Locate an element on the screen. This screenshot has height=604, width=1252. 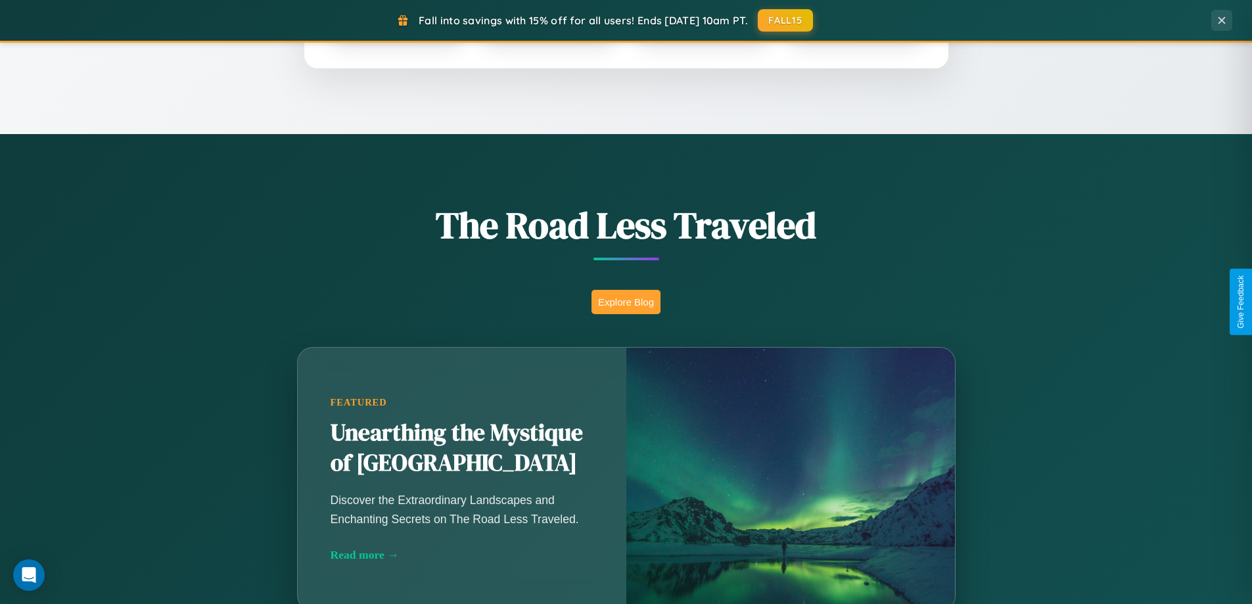
div: Read more → is located at coordinates (462, 555).